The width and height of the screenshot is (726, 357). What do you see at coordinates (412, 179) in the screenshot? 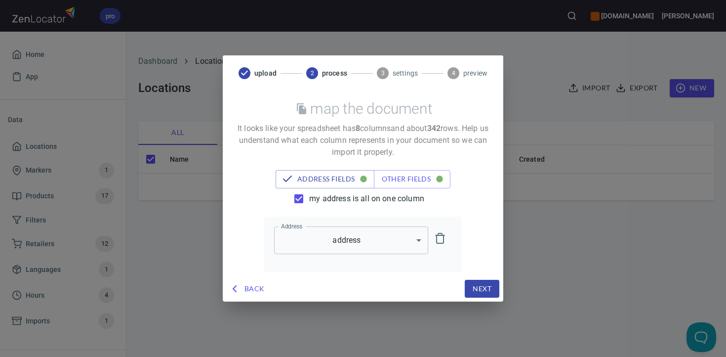
I see `span: other fields` at bounding box center [412, 179].